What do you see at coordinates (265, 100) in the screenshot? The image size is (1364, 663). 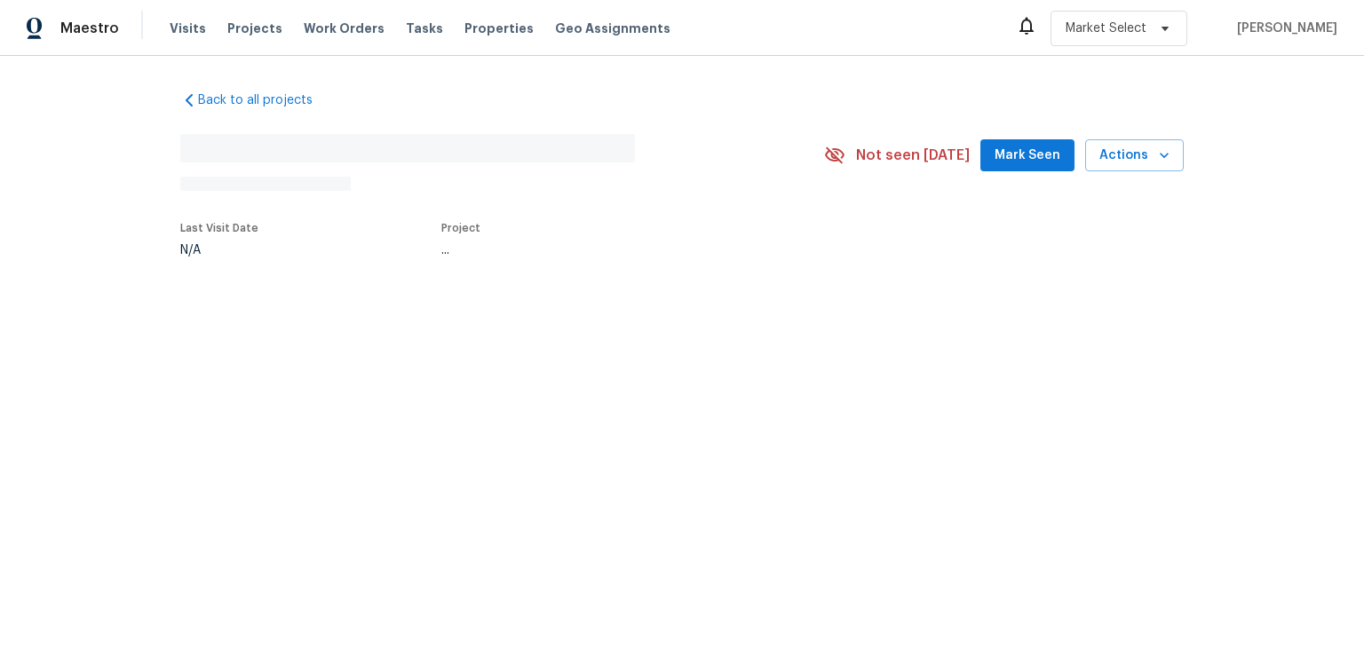 I see `a: Back to all projects` at bounding box center [265, 100].